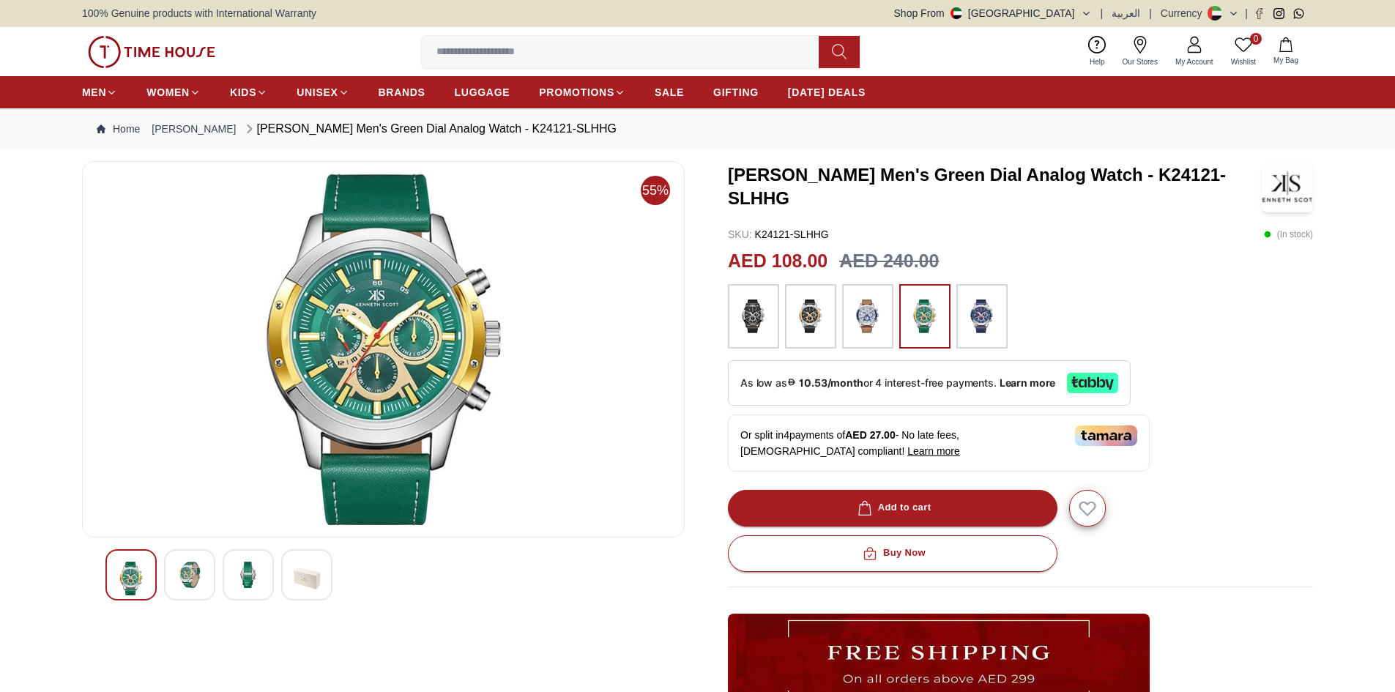 The height and width of the screenshot is (692, 1395). What do you see at coordinates (870, 435) in the screenshot?
I see `span: AED 27.00` at bounding box center [870, 435].